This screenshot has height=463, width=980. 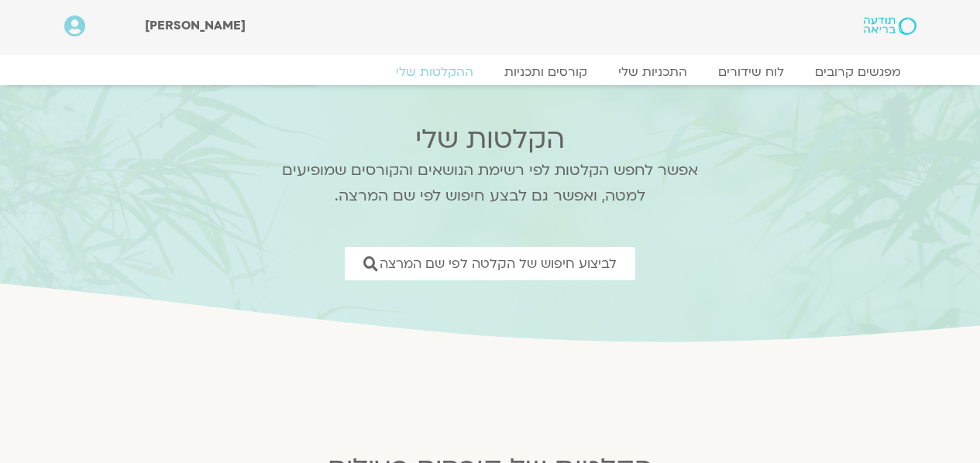 I want to click on a: לוח שידורים, so click(x=751, y=72).